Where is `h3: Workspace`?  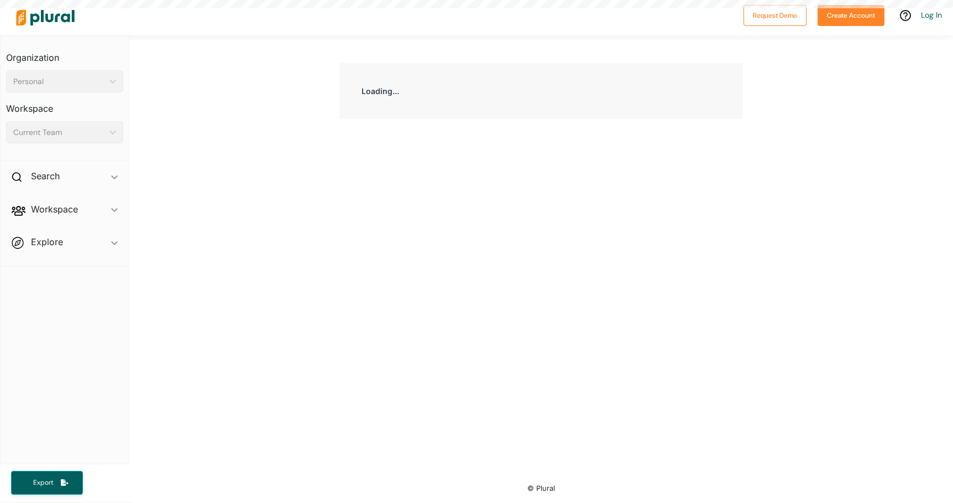 h3: Workspace is located at coordinates (65, 105).